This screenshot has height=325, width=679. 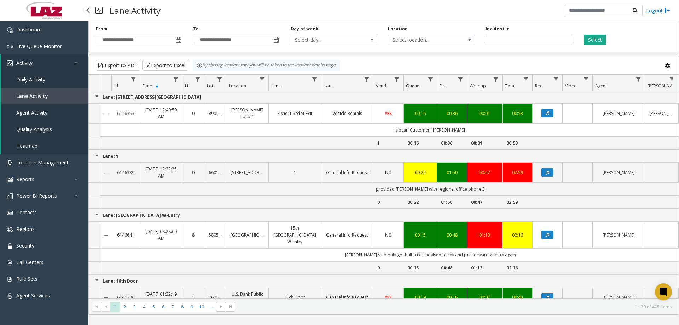 I want to click on a: 01:50, so click(x=452, y=172).